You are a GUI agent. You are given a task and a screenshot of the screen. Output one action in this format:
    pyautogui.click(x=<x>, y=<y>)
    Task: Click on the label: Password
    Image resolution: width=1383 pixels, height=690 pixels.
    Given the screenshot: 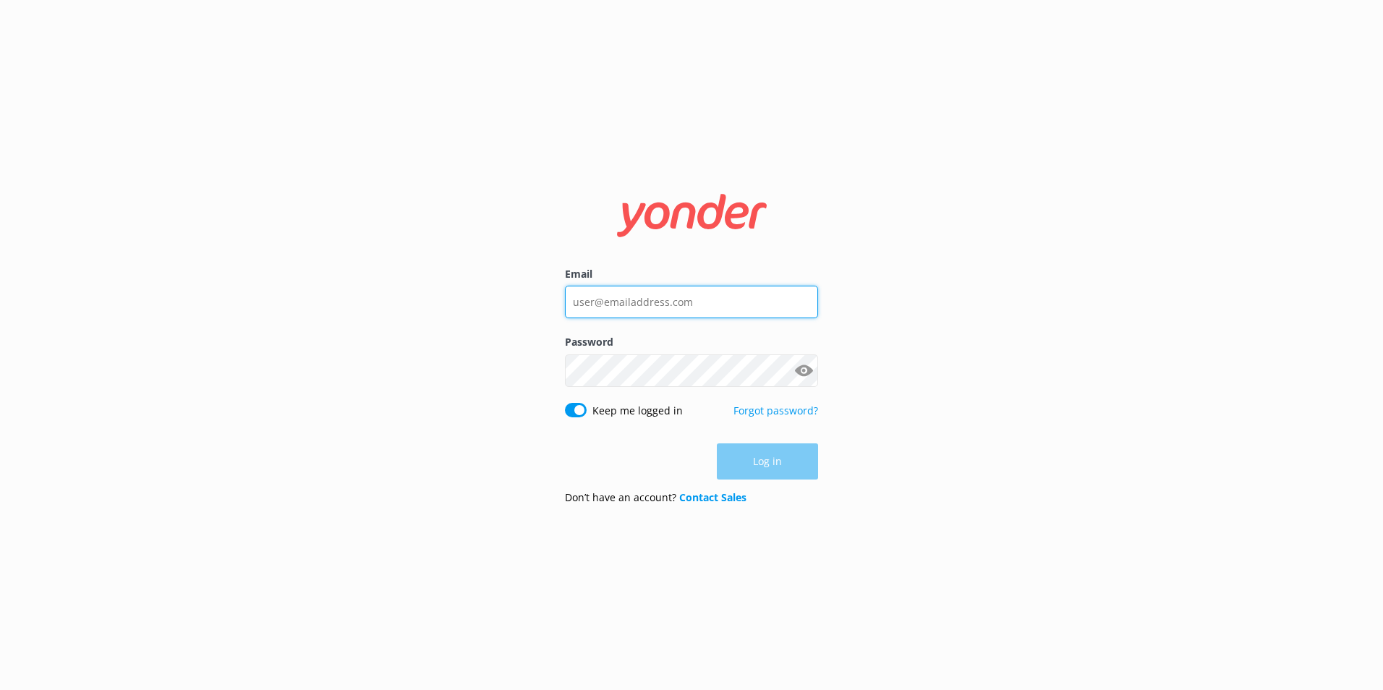 What is the action you would take?
    pyautogui.click(x=692, y=342)
    